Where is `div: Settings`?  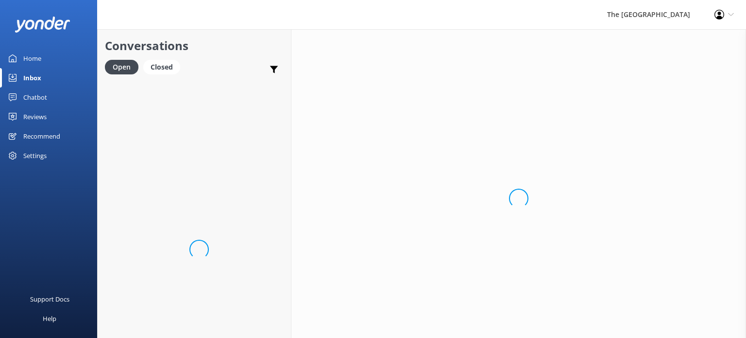 div: Settings is located at coordinates (35, 155).